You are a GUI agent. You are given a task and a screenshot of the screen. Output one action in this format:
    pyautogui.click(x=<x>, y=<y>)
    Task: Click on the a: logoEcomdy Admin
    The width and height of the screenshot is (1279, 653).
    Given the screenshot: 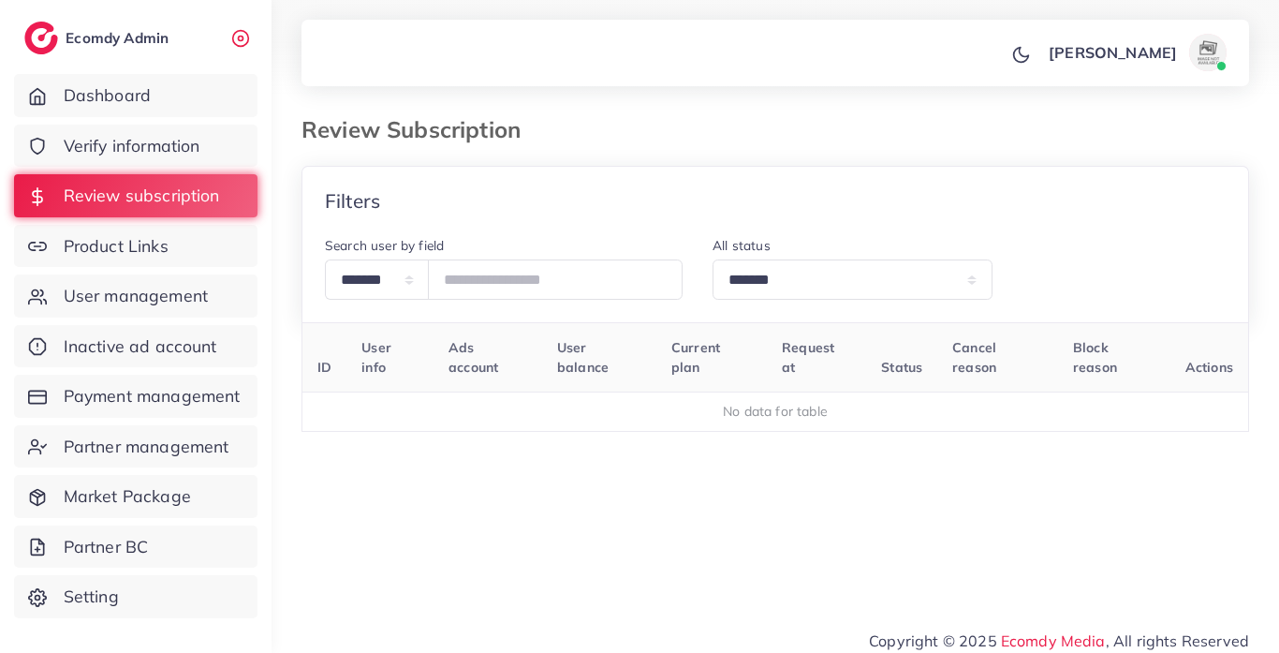 What is the action you would take?
    pyautogui.click(x=98, y=37)
    